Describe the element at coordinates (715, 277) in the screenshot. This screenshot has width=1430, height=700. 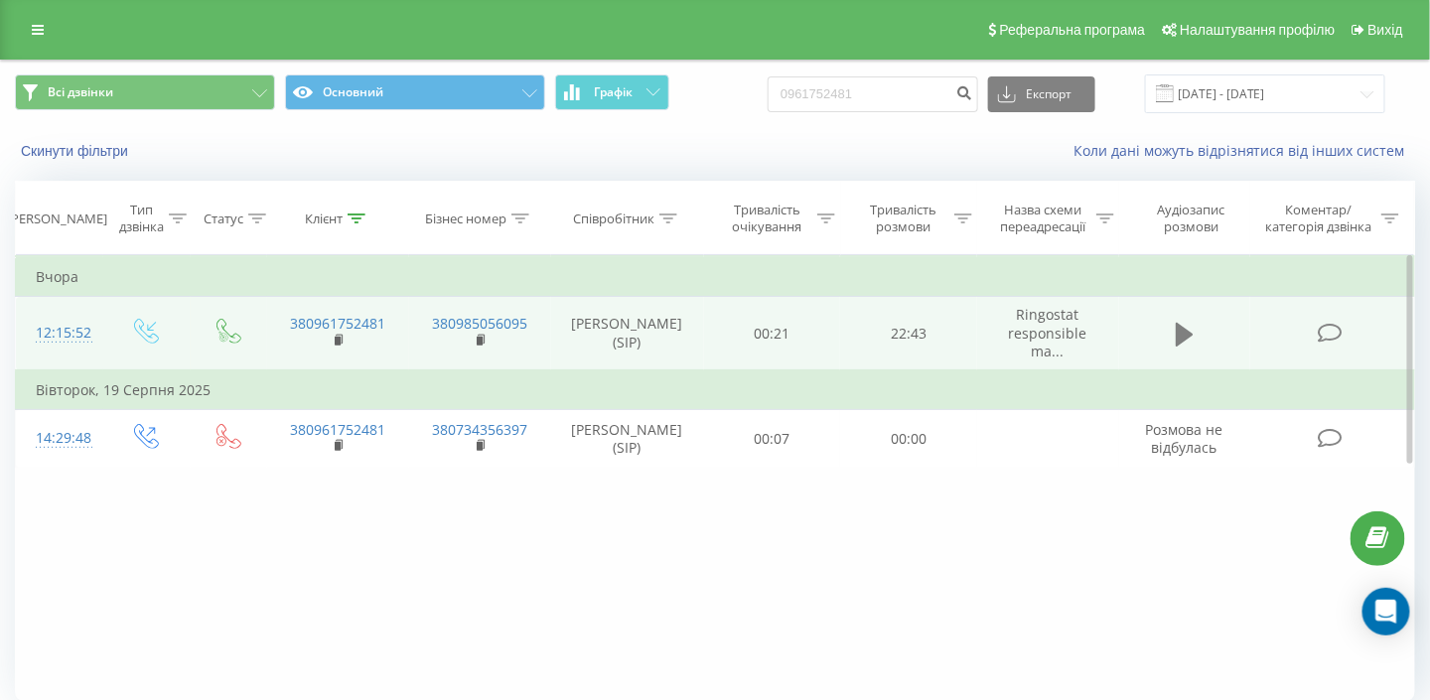
I see `td: Вчора` at that location.